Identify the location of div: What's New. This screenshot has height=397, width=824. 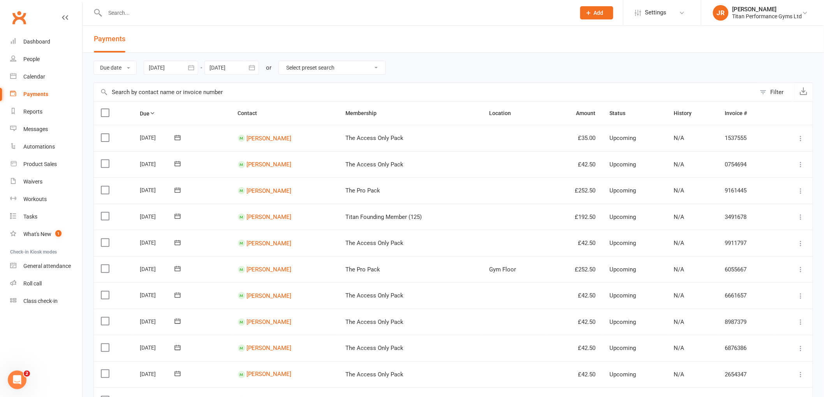
(37, 234).